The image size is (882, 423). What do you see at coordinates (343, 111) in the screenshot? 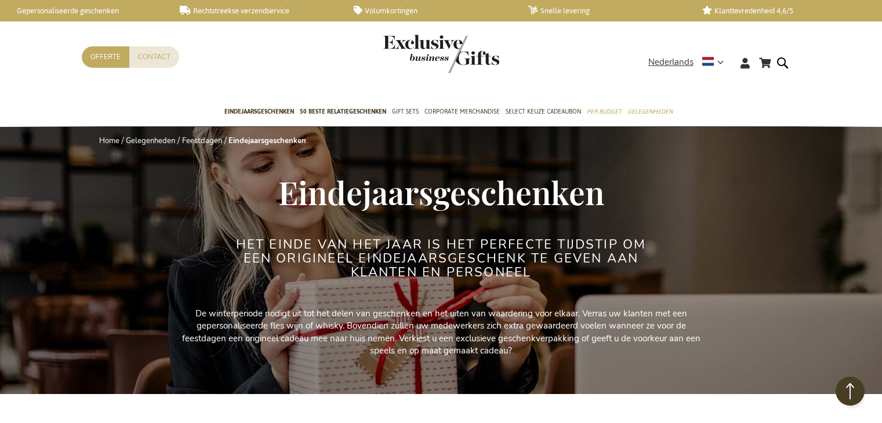
I see `span: 50 beste relatiegeschenken` at bounding box center [343, 111].